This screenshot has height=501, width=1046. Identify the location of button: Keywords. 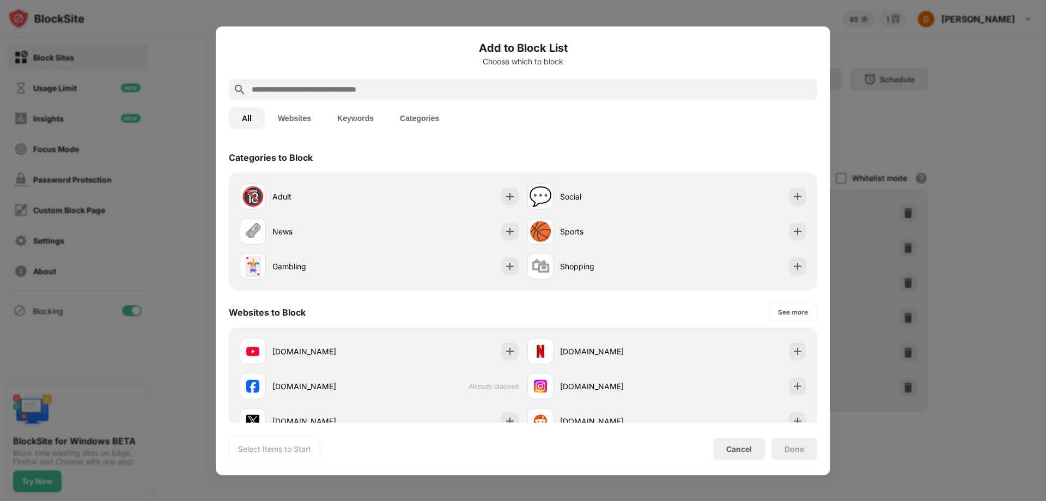
(355, 118).